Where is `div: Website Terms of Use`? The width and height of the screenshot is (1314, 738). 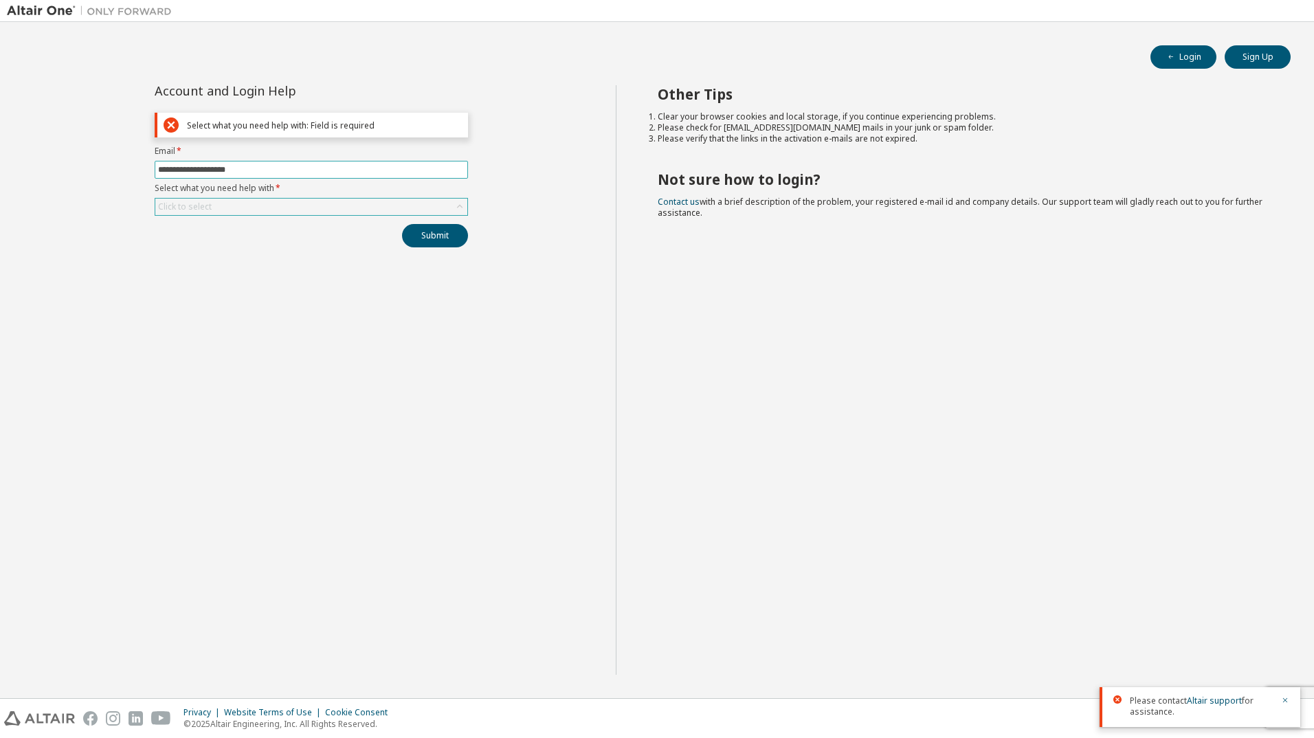
div: Website Terms of Use is located at coordinates (274, 713).